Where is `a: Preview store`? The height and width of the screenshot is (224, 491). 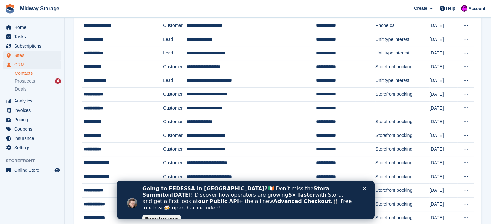 a: Preview store is located at coordinates (57, 170).